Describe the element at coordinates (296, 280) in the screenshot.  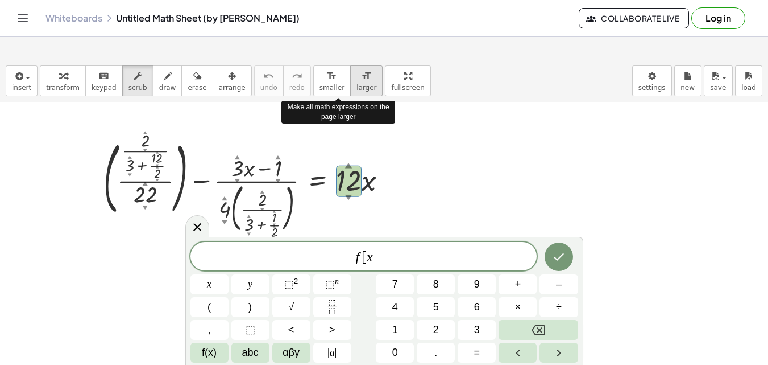
I see `sup: 2` at that location.